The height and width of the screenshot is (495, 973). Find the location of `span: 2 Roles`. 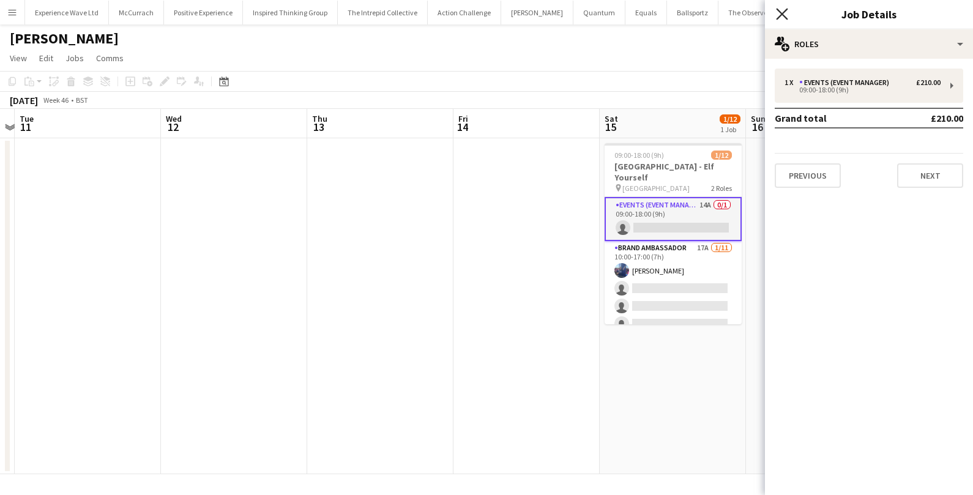

span: 2 Roles is located at coordinates (721, 188).